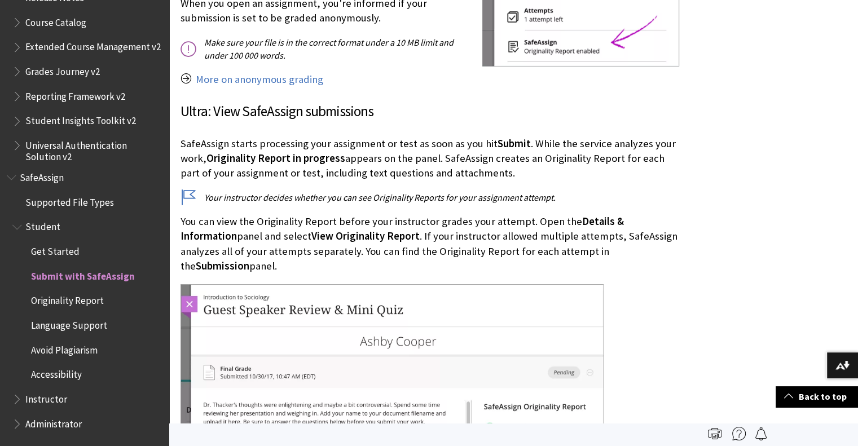 This screenshot has height=446, width=858. I want to click on img: Follow this page, so click(761, 434).